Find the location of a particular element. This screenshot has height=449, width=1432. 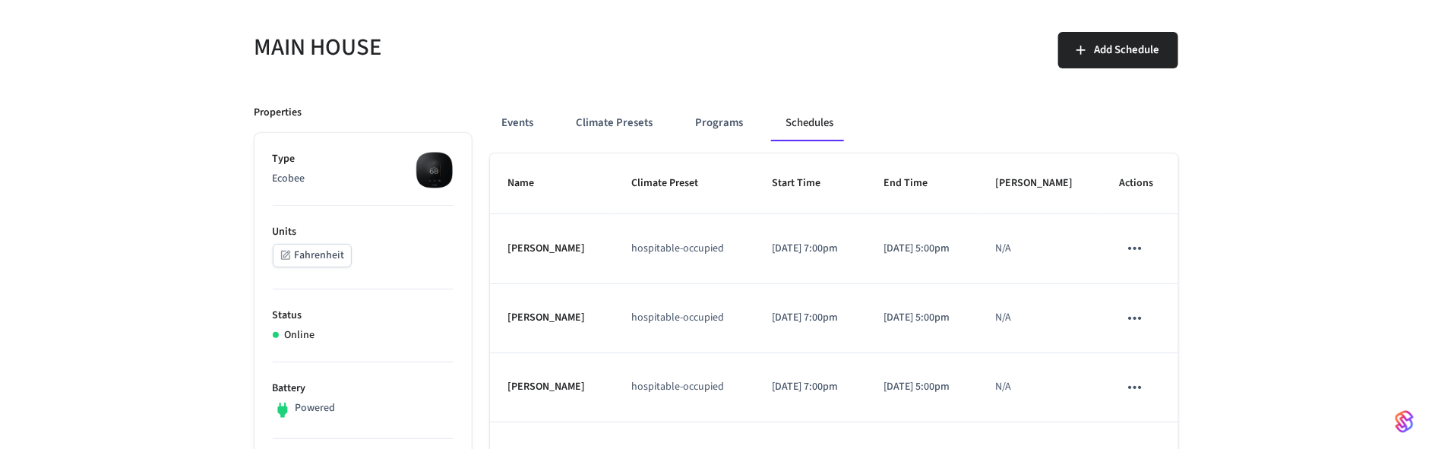

th: Start Time is located at coordinates (810, 184).